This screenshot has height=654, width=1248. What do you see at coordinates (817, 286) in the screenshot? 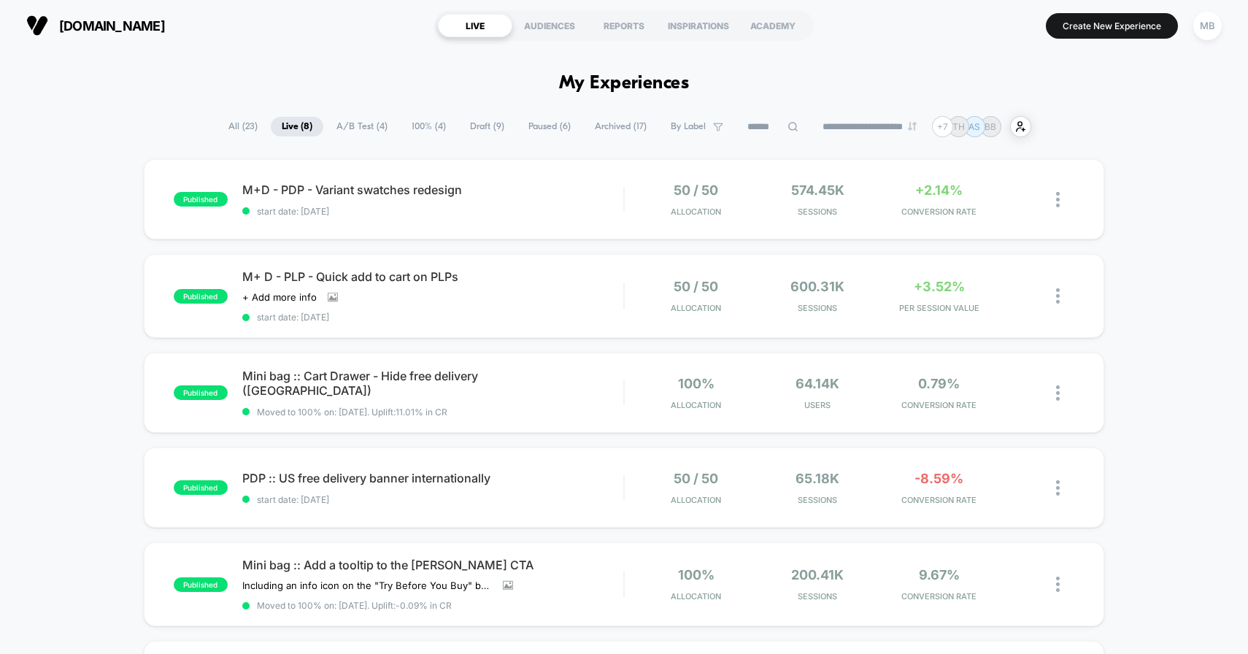
I see `span: 600.31k` at bounding box center [817, 286].